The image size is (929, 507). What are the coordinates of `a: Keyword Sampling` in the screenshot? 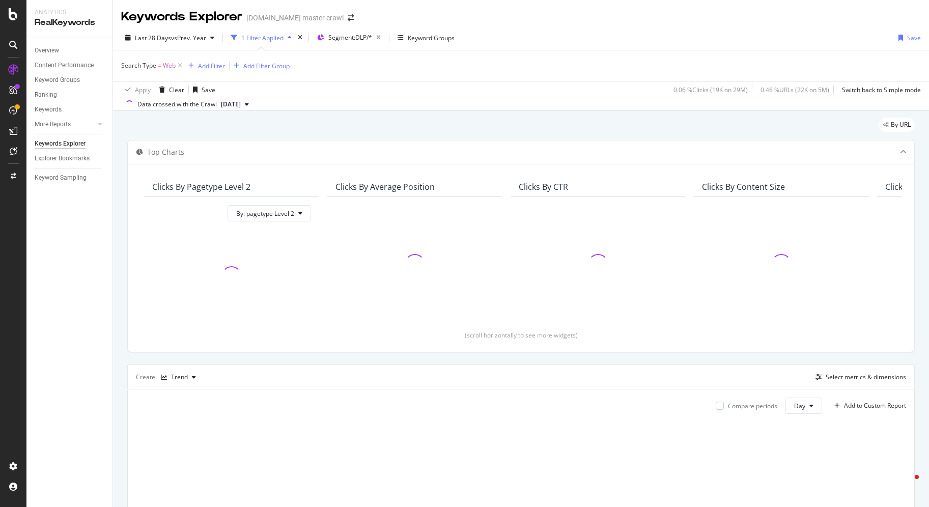 It's located at (70, 178).